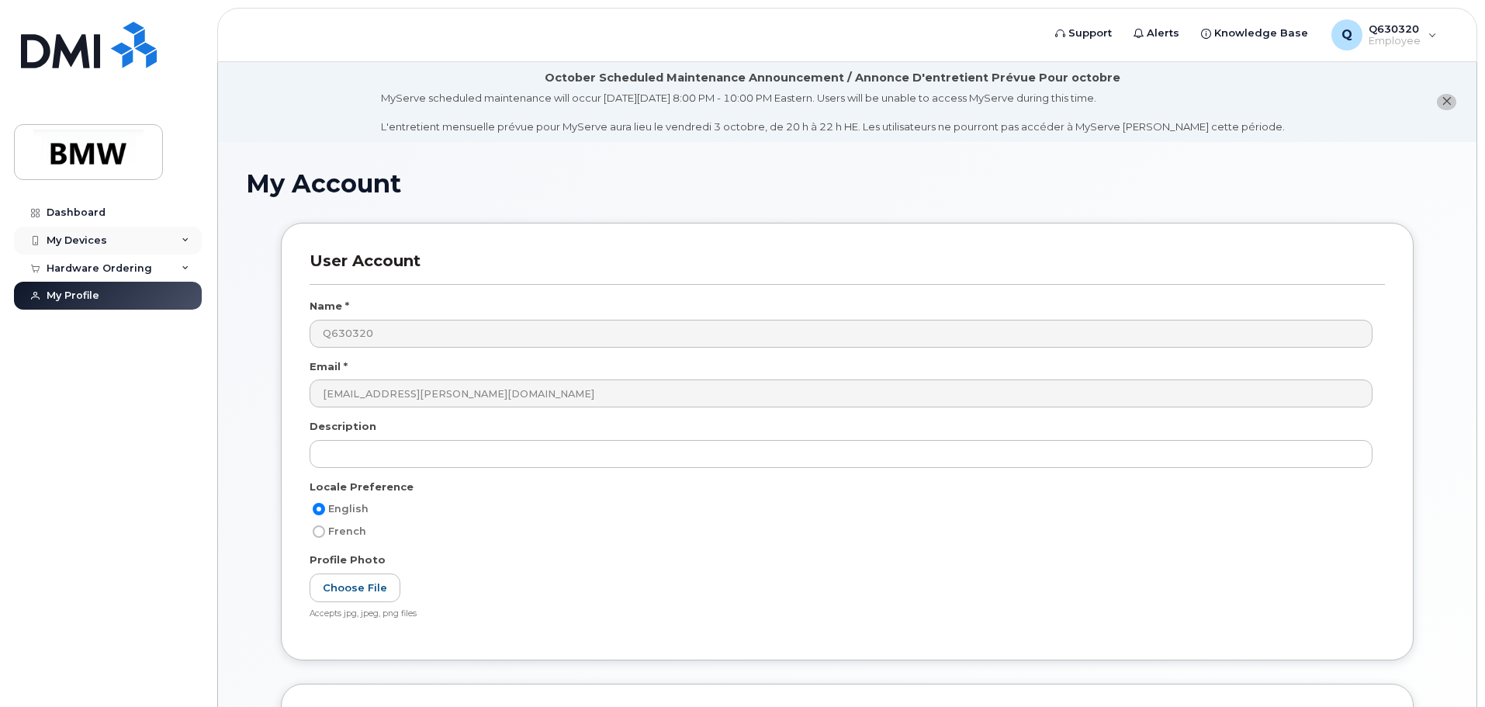  Describe the element at coordinates (362, 486) in the screenshot. I see `label: Locale Preference` at that location.